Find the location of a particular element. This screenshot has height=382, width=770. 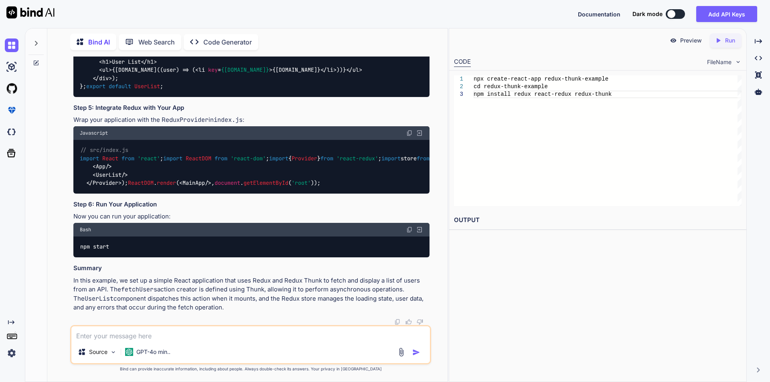

p: Run is located at coordinates (729, 40).